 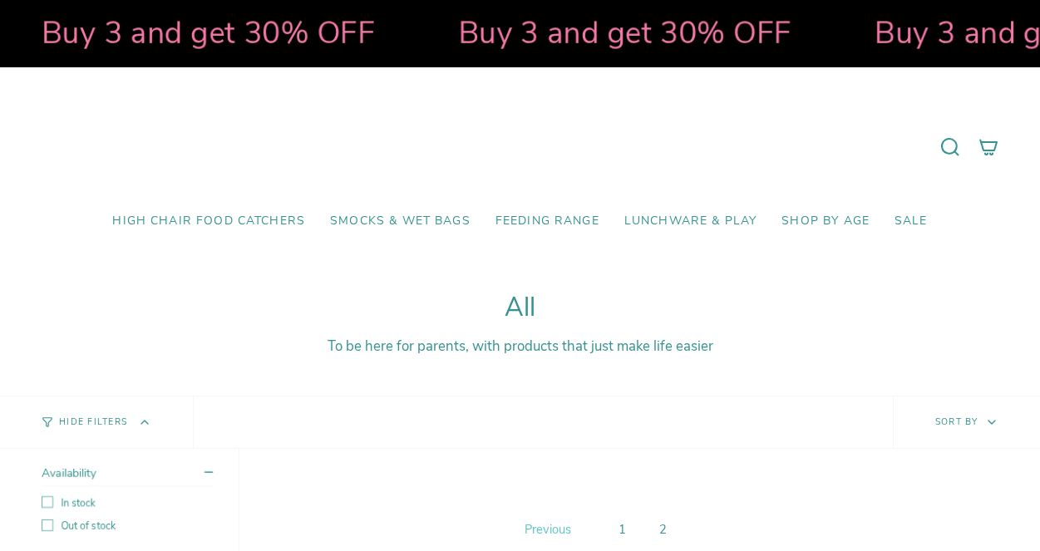 What do you see at coordinates (547, 221) in the screenshot?
I see `a: Feeding Range` at bounding box center [547, 221].